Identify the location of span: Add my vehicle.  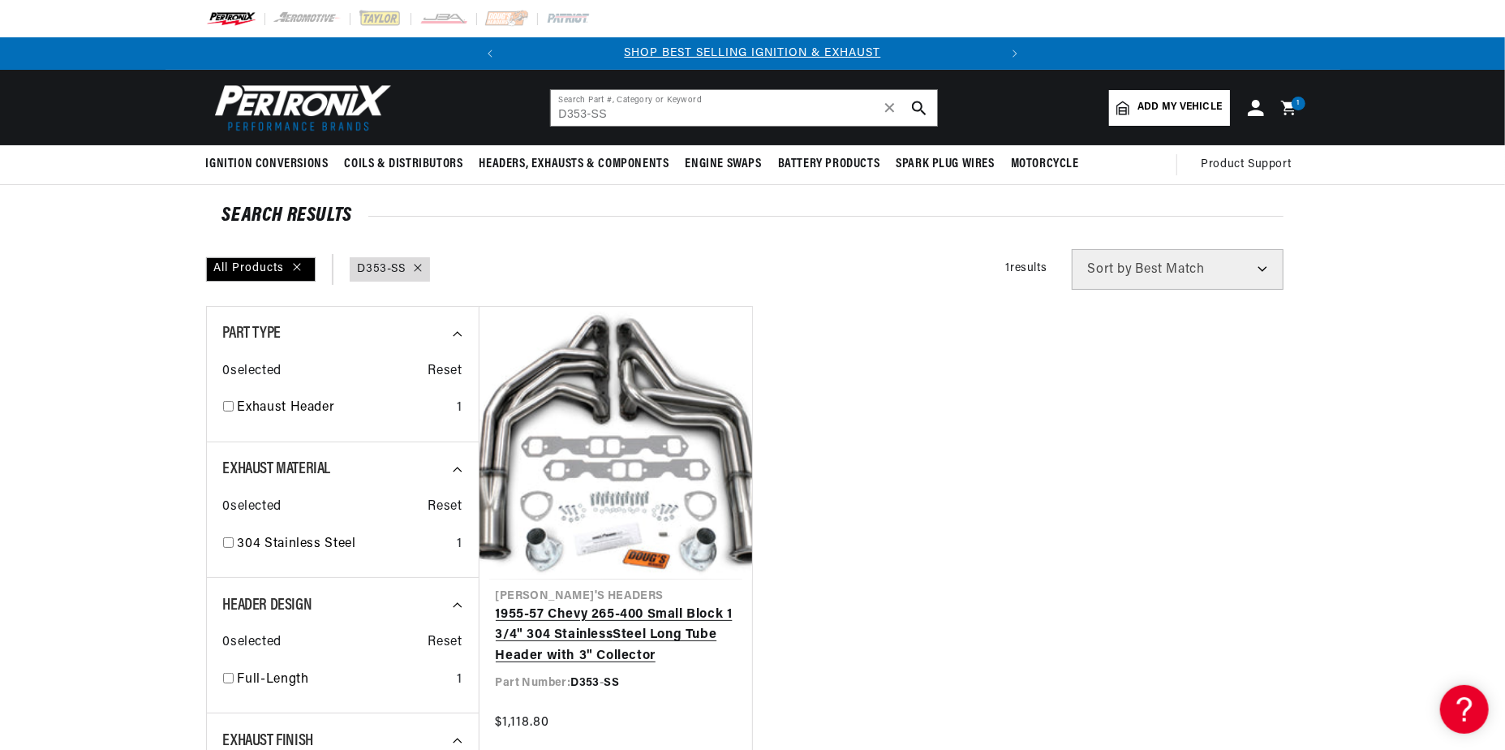
(1180, 107).